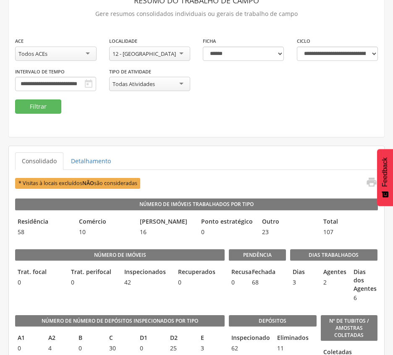  Describe the element at coordinates (120, 338) in the screenshot. I see `legend: C` at that location.